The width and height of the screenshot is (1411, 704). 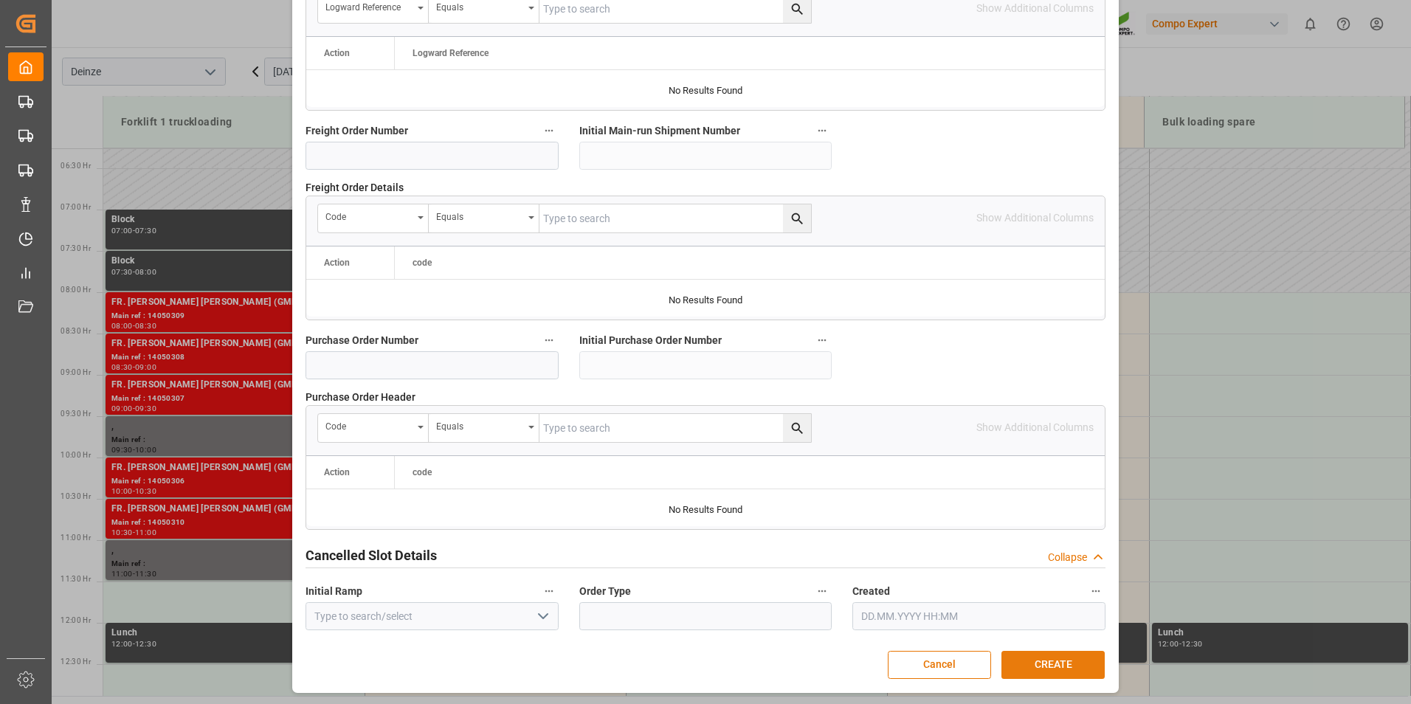 I want to click on input: Type to search/select, so click(x=432, y=616).